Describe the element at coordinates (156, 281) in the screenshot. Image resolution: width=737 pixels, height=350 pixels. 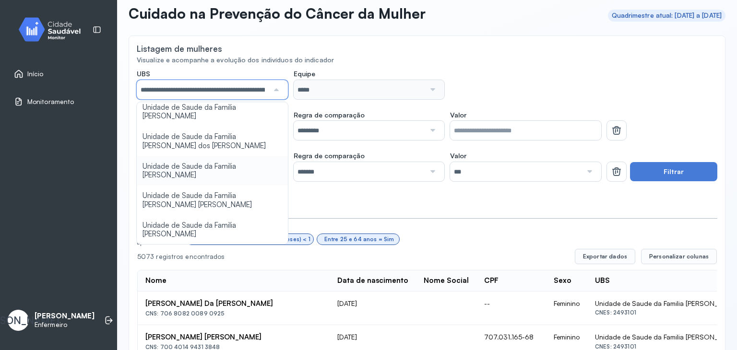
I see `div: Nome` at that location.